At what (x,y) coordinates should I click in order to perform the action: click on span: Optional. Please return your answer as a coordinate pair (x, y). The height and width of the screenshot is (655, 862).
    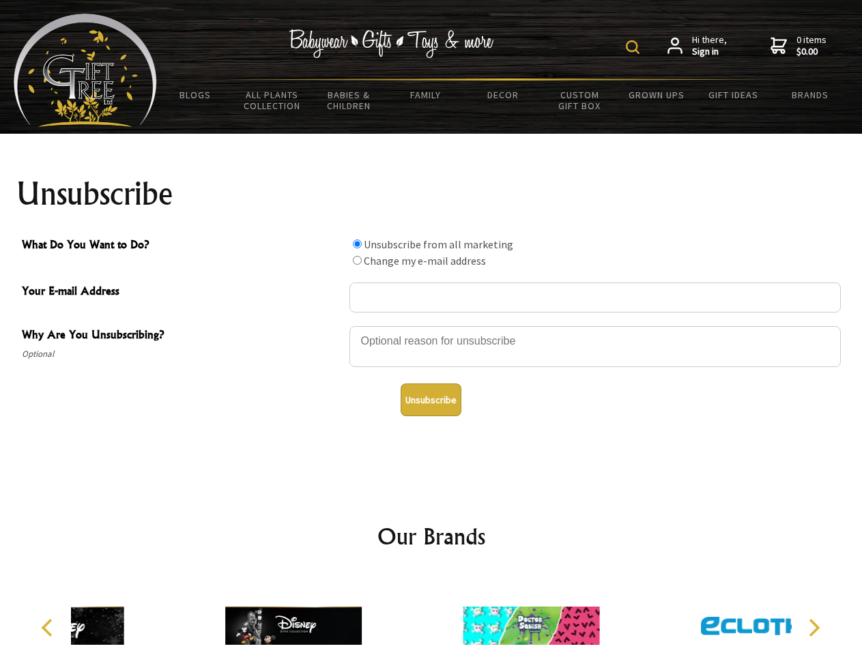
    Looking at the image, I should click on (182, 354).